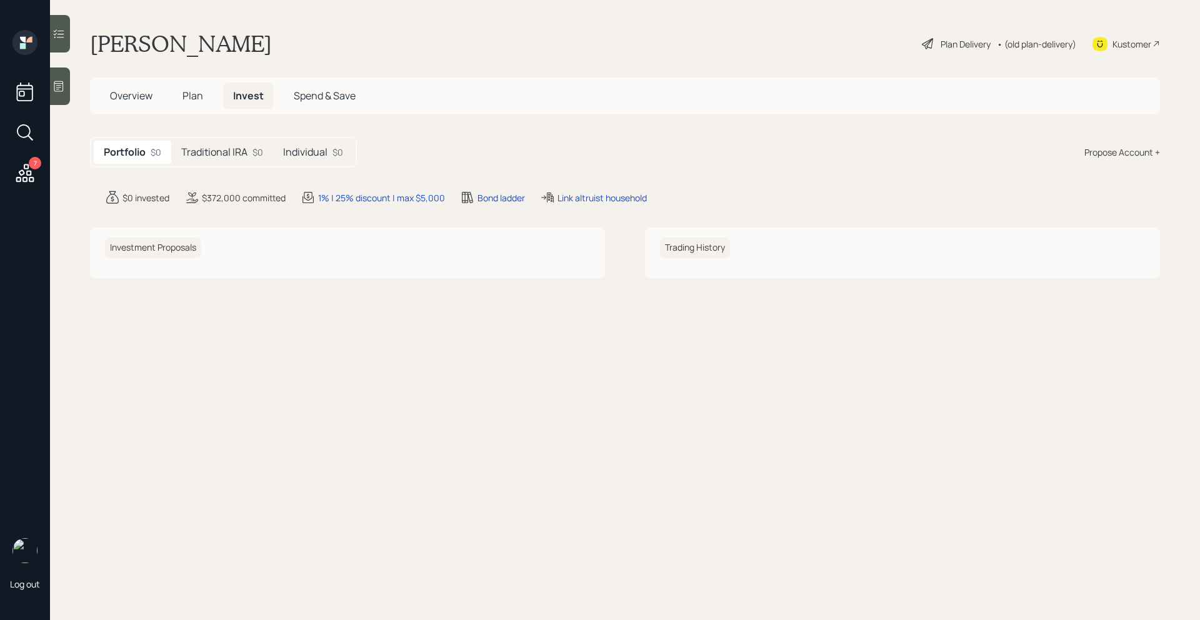 The height and width of the screenshot is (620, 1200). I want to click on div: Log out, so click(25, 584).